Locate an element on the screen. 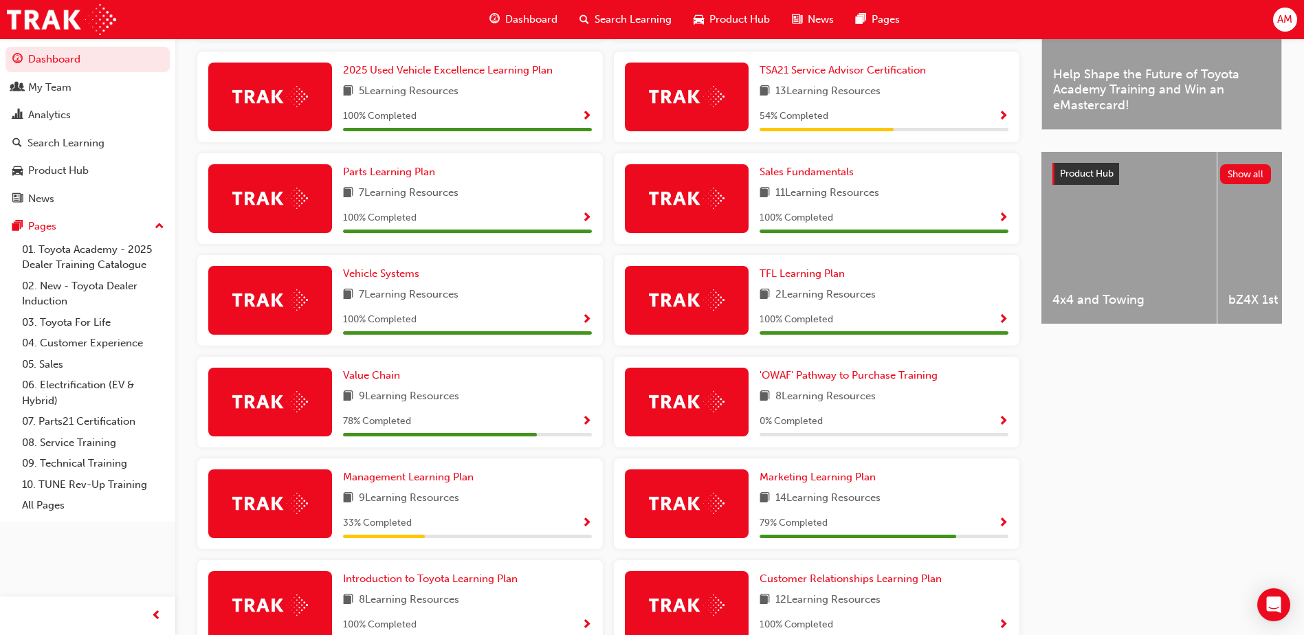 This screenshot has width=1304, height=635. button: Pages is located at coordinates (87, 226).